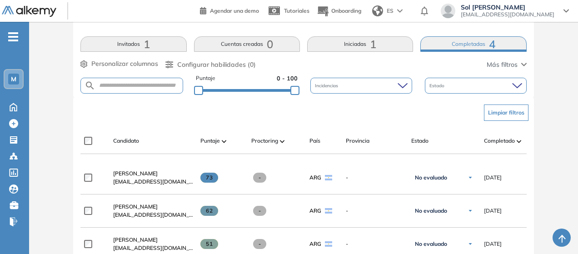  What do you see at coordinates (235, 10) in the screenshot?
I see `span: Agendar una demo` at bounding box center [235, 10].